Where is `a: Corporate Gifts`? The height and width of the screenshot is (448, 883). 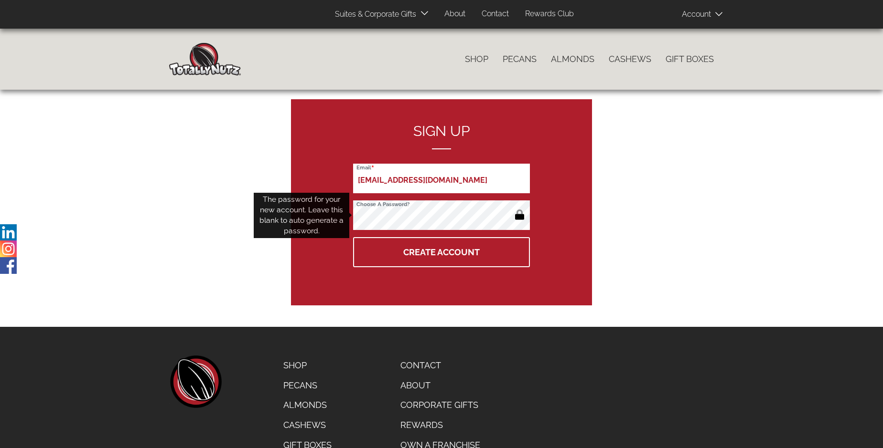 a: Corporate Gifts is located at coordinates (440, 406).